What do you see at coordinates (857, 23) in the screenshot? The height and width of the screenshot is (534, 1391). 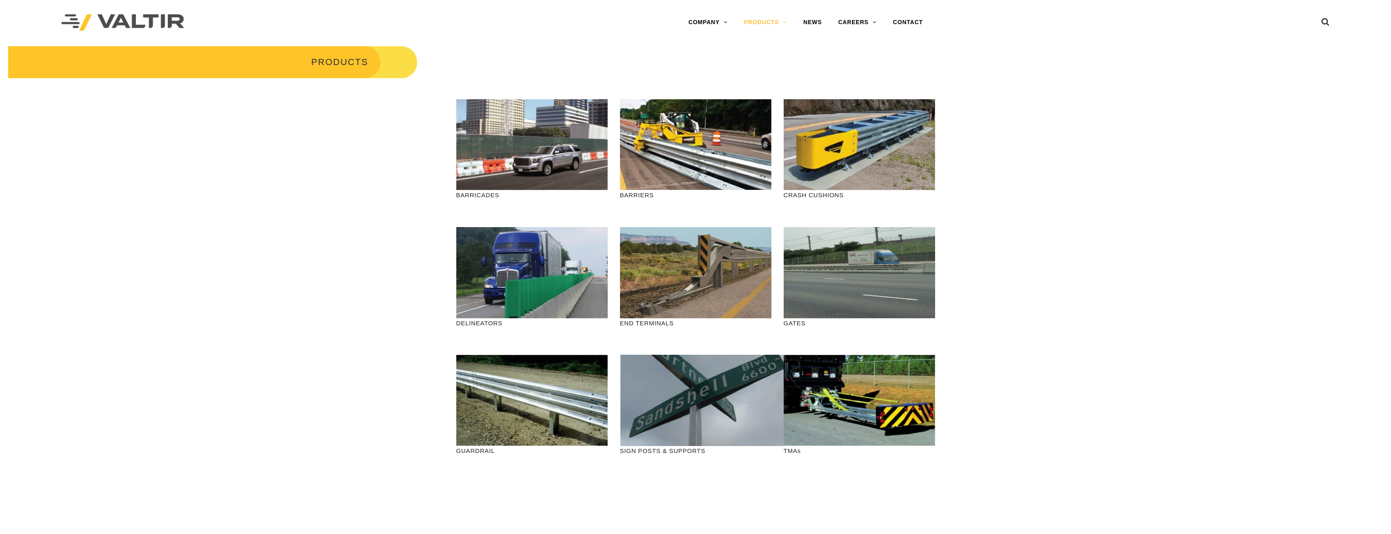 I see `a: CAREERS` at bounding box center [857, 23].